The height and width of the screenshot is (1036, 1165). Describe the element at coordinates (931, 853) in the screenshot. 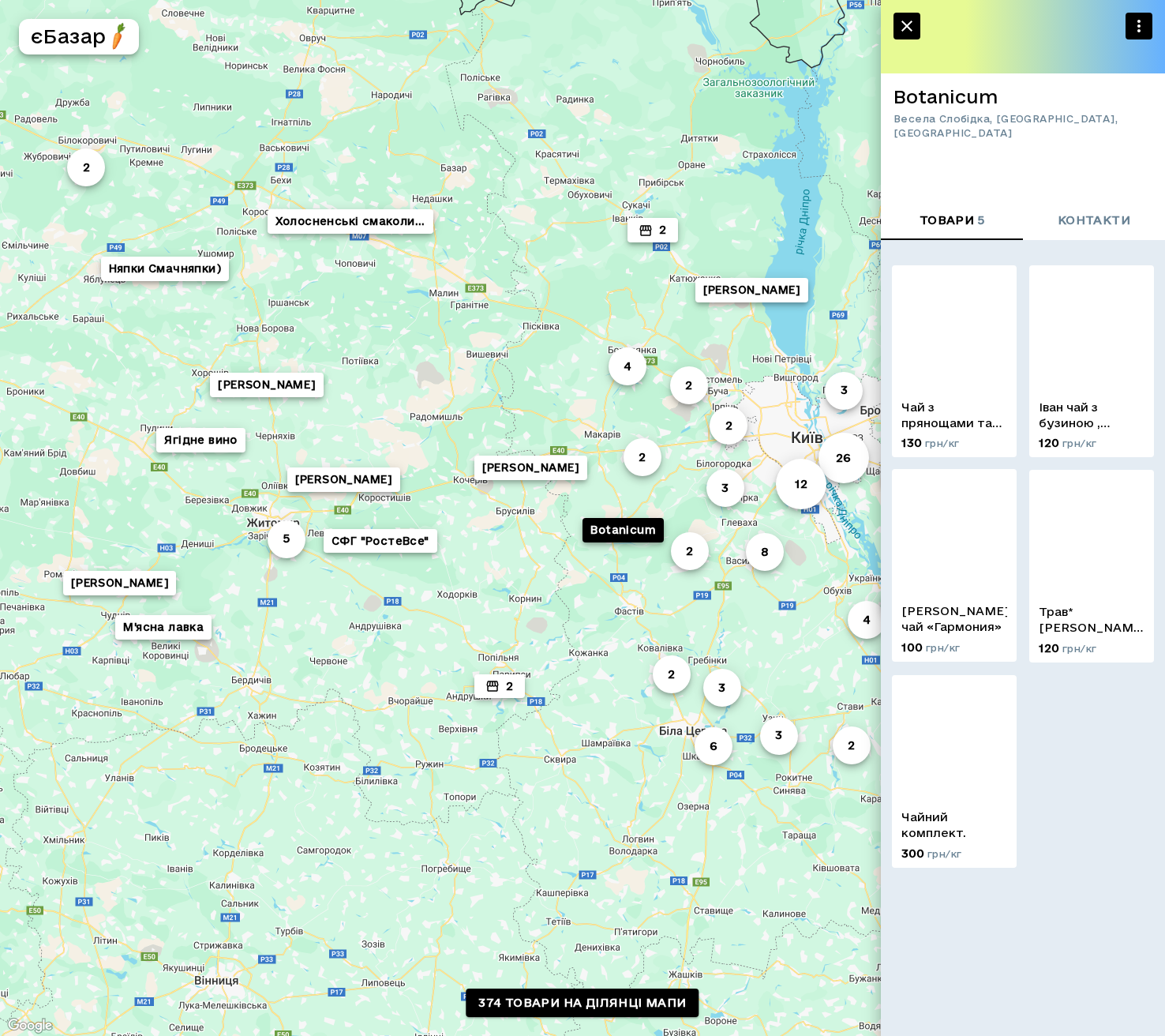

I see `p: 300` at that location.